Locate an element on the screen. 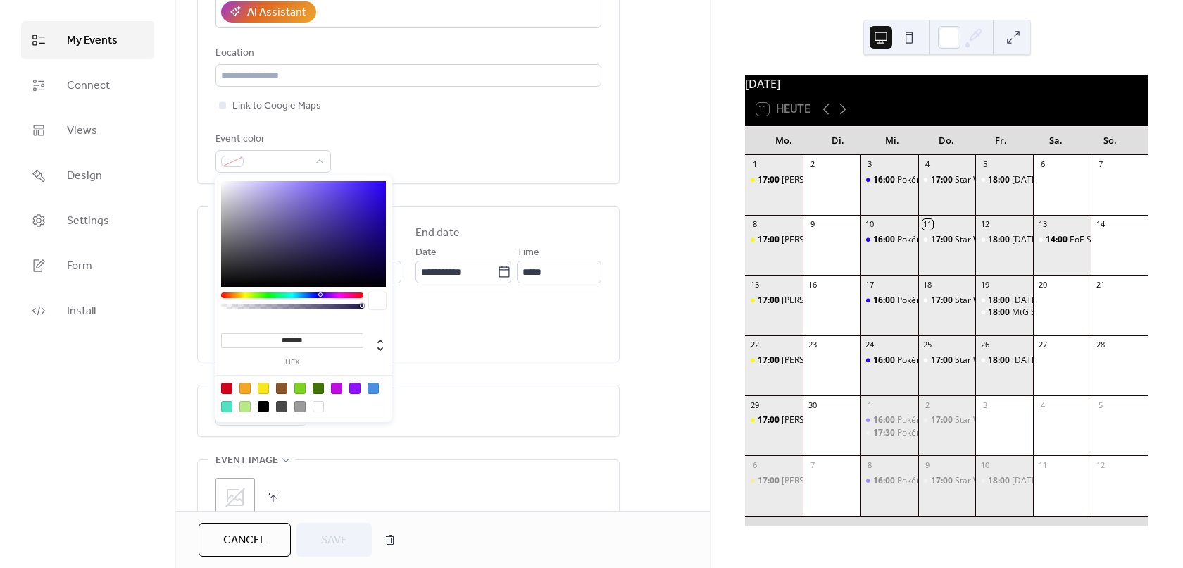 The height and width of the screenshot is (568, 1183). div: Location is located at coordinates (407, 54).